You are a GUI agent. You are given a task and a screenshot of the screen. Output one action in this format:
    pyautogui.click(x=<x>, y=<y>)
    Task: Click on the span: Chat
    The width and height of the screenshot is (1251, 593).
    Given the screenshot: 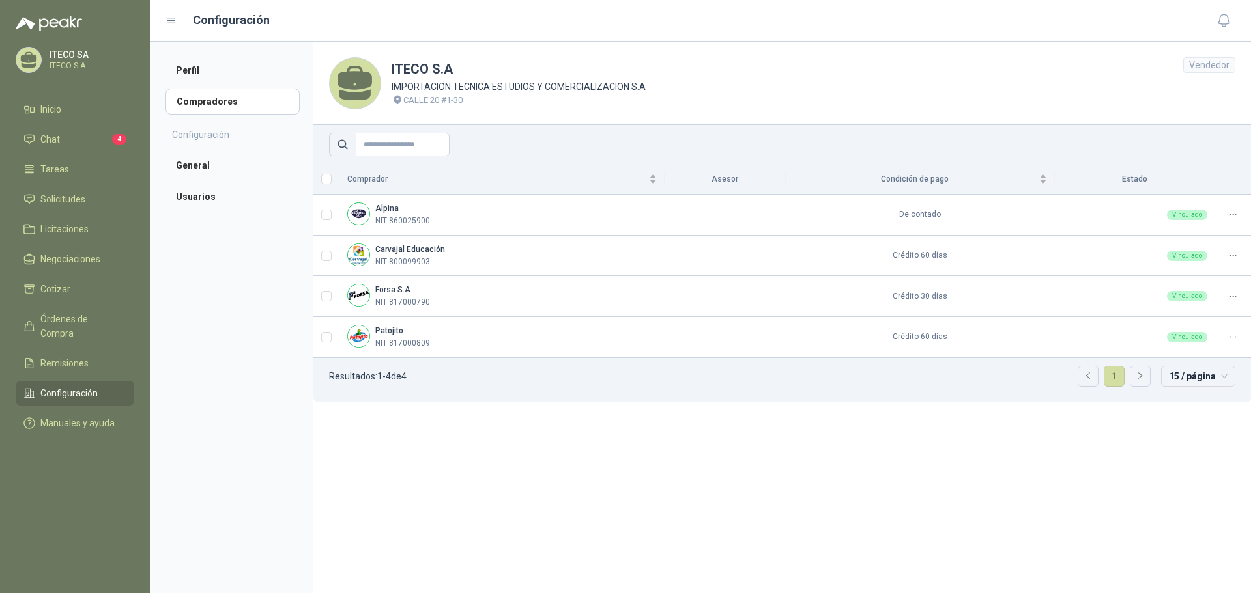 What is the action you would take?
    pyautogui.click(x=50, y=139)
    